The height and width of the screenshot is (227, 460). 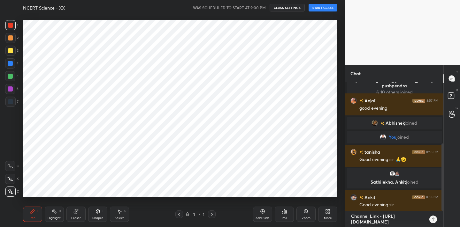 What do you see at coordinates (119, 218) in the screenshot?
I see `div: Select` at bounding box center [119, 218].